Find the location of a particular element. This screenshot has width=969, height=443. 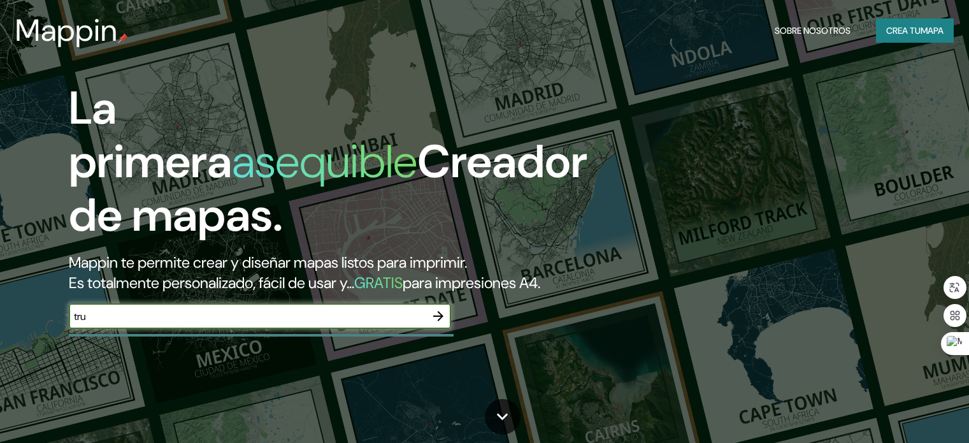

font: Mappin is located at coordinates (66, 30).